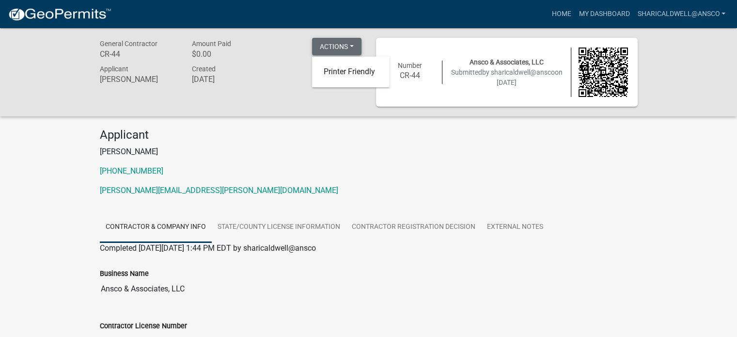  What do you see at coordinates (515, 227) in the screenshot?
I see `a: External Notes` at bounding box center [515, 227].